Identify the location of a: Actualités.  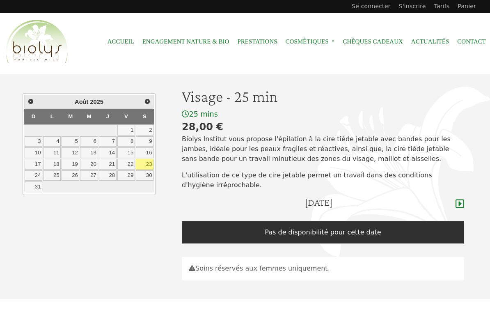
(430, 41).